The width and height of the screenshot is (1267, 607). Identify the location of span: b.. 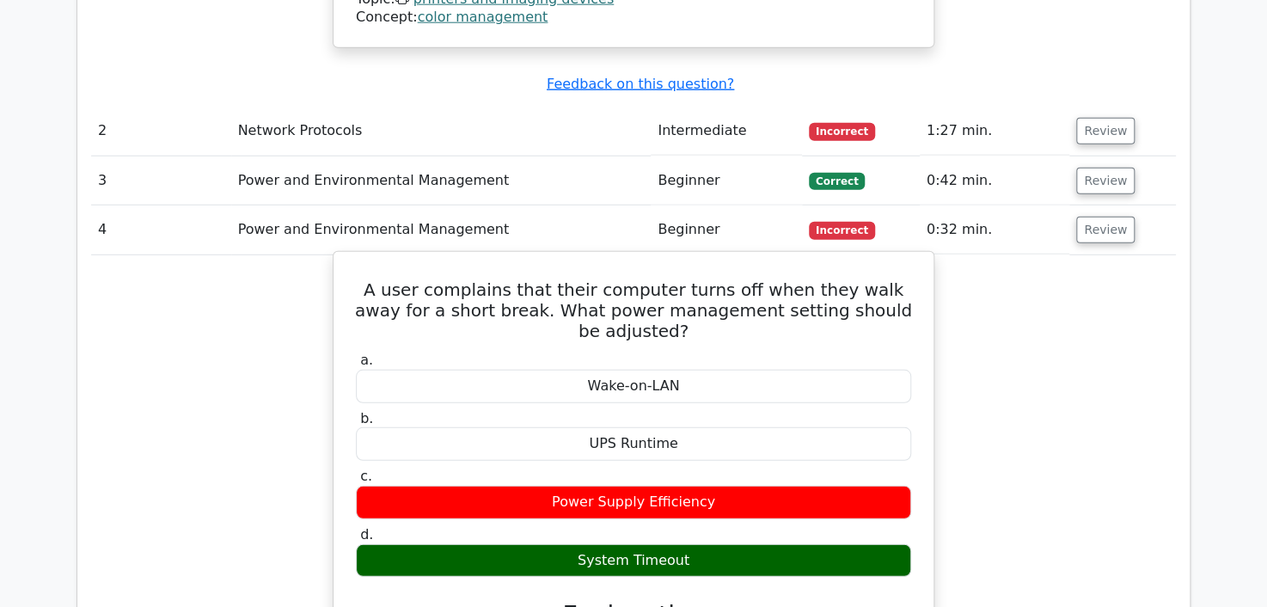
(366, 418).